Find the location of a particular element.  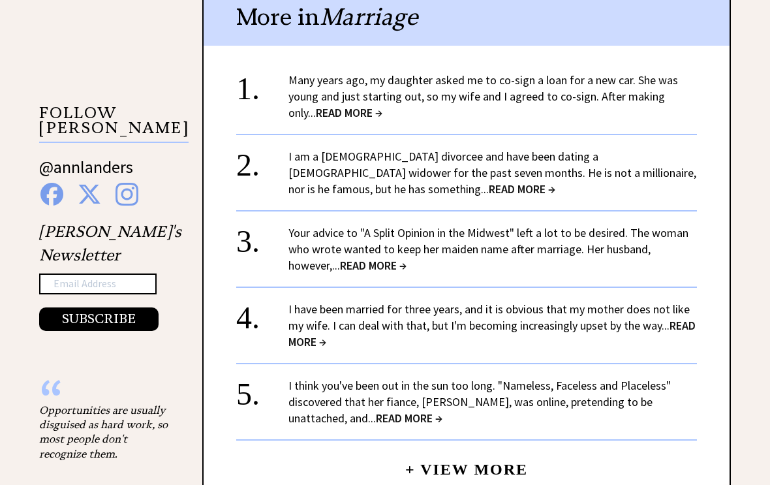

a: Many years ago, my daughter asked me to co-sign a loan for a new car. She was young and just star... is located at coordinates (483, 97).